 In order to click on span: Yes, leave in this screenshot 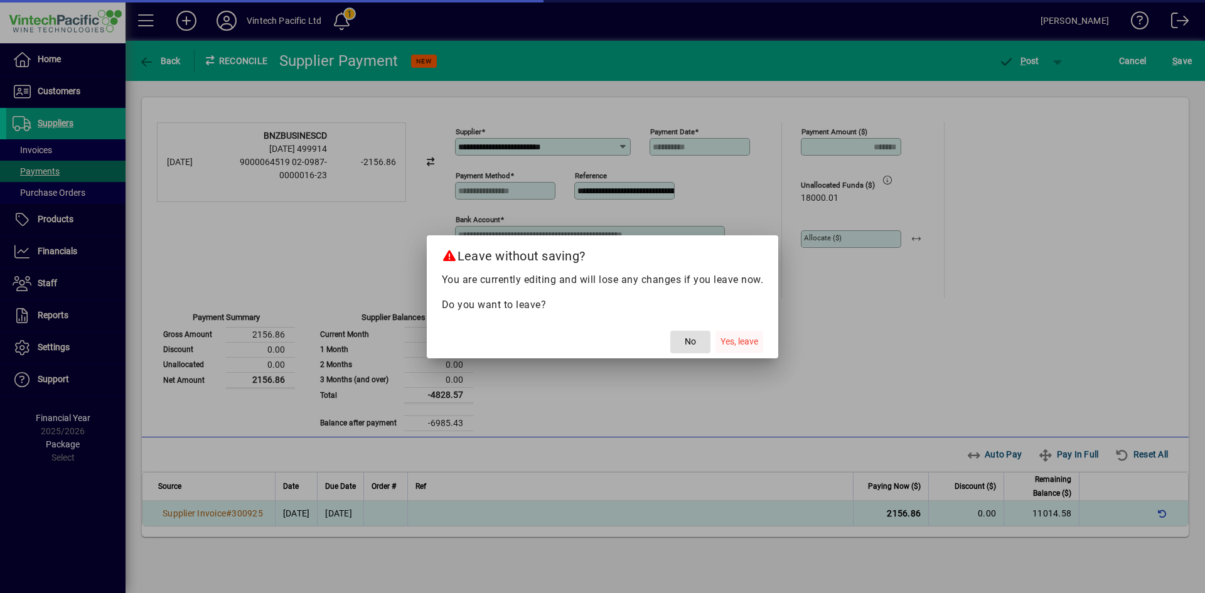, I will do `click(739, 342)`.